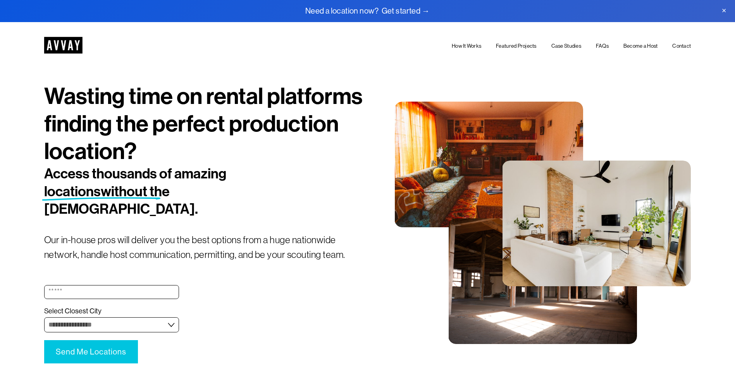 This screenshot has height=370, width=735. Describe the element at coordinates (566, 46) in the screenshot. I see `a: Case Studies` at that location.